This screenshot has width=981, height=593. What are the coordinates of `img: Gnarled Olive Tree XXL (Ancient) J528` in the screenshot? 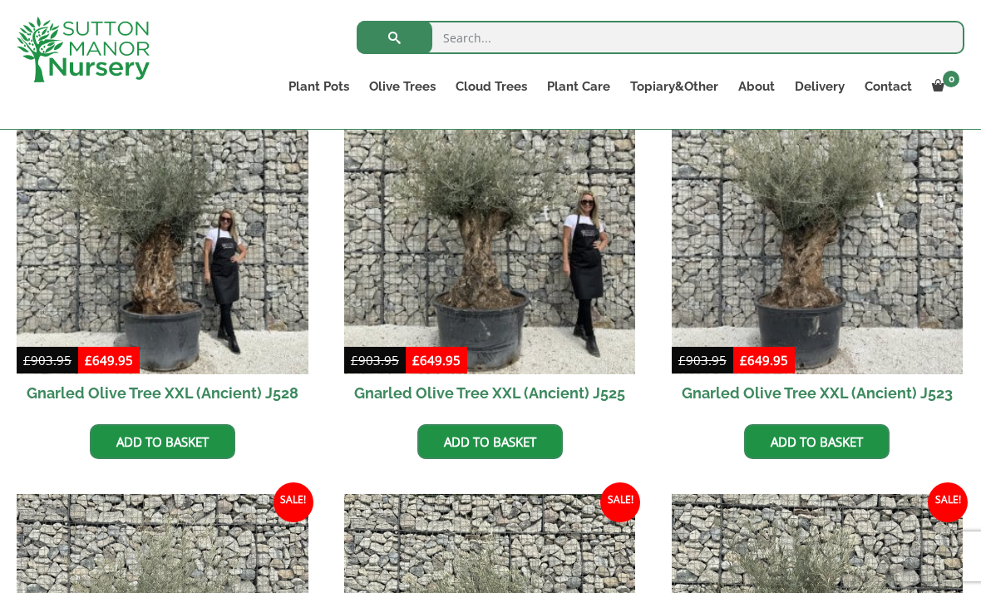 It's located at (162, 228).